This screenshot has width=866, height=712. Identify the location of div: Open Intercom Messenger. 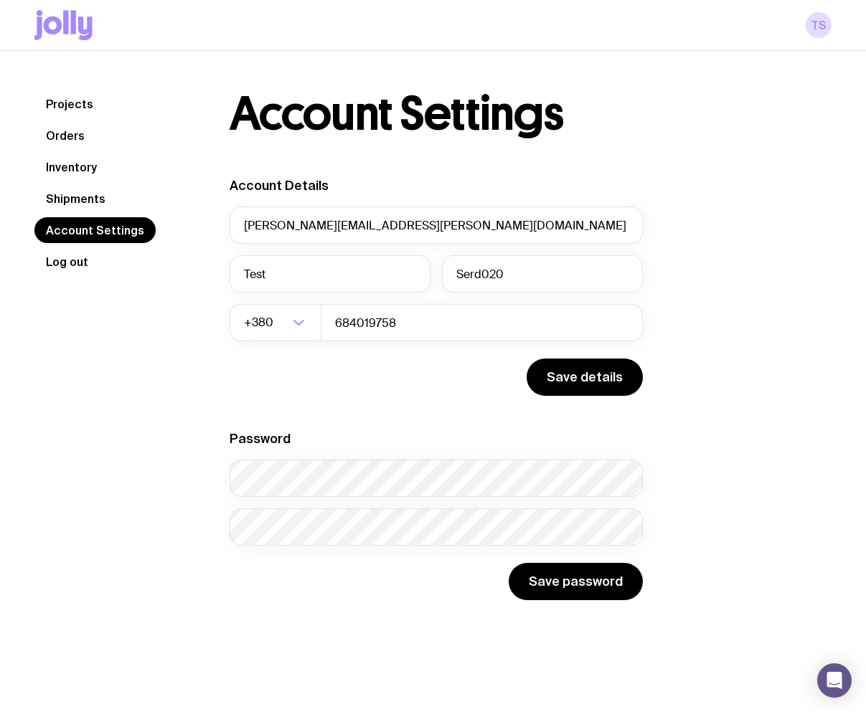
(834, 681).